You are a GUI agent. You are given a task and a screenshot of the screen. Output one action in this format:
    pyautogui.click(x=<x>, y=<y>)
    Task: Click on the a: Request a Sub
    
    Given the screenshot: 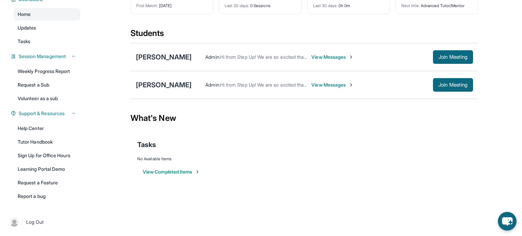 What is the action you would take?
    pyautogui.click(x=47, y=85)
    